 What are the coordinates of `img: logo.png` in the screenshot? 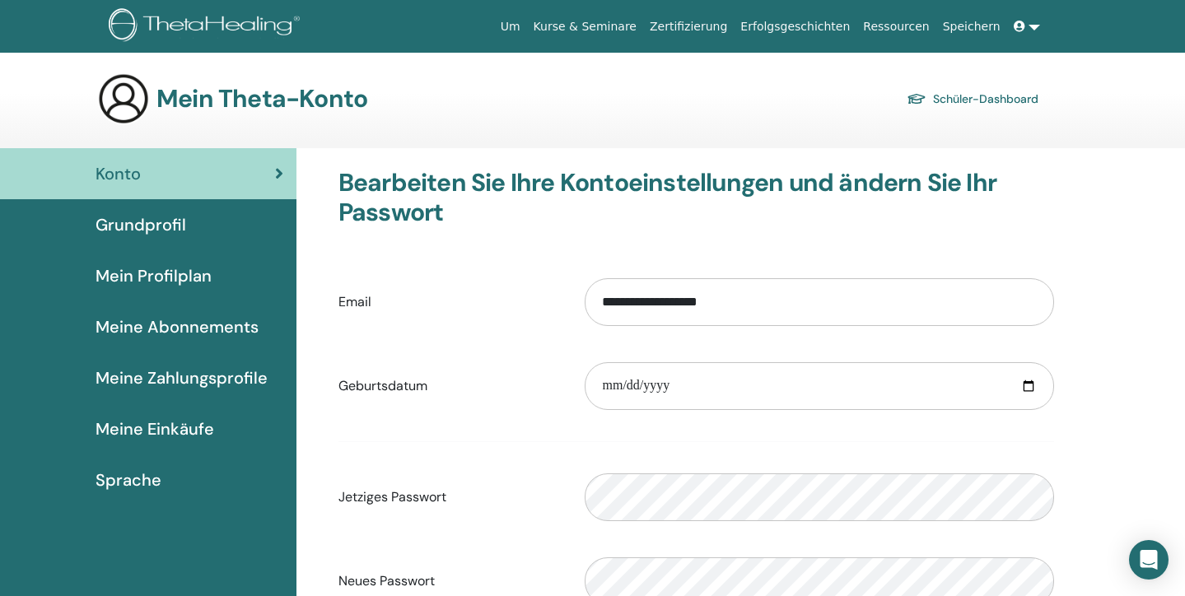 It's located at (207, 26).